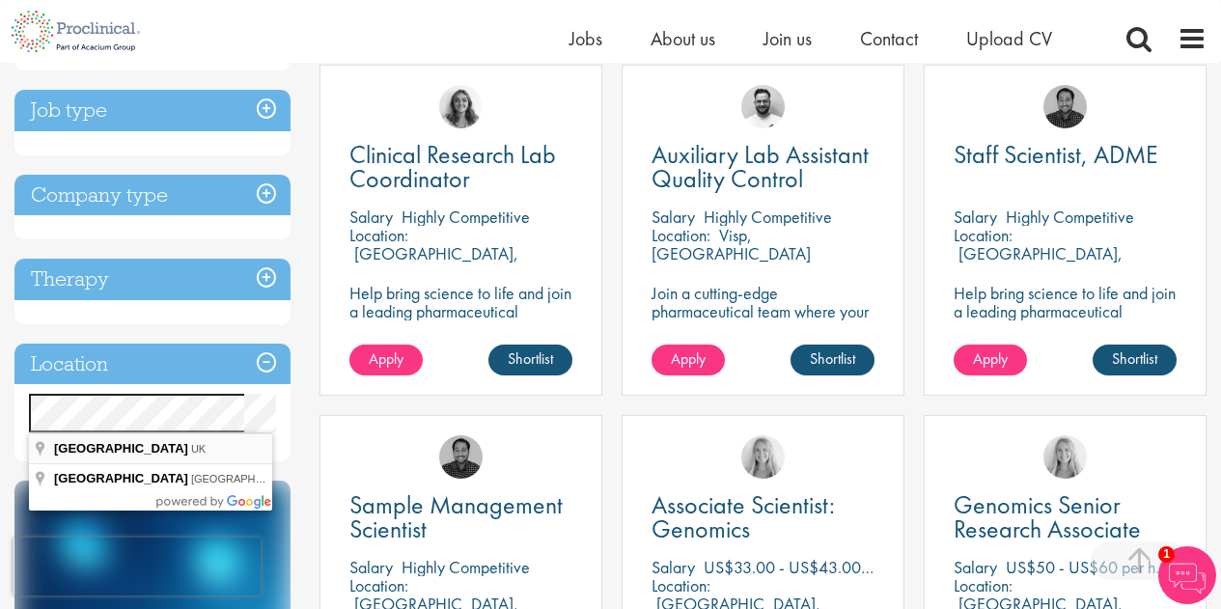  Describe the element at coordinates (152, 110) in the screenshot. I see `h3: Job type` at that location.